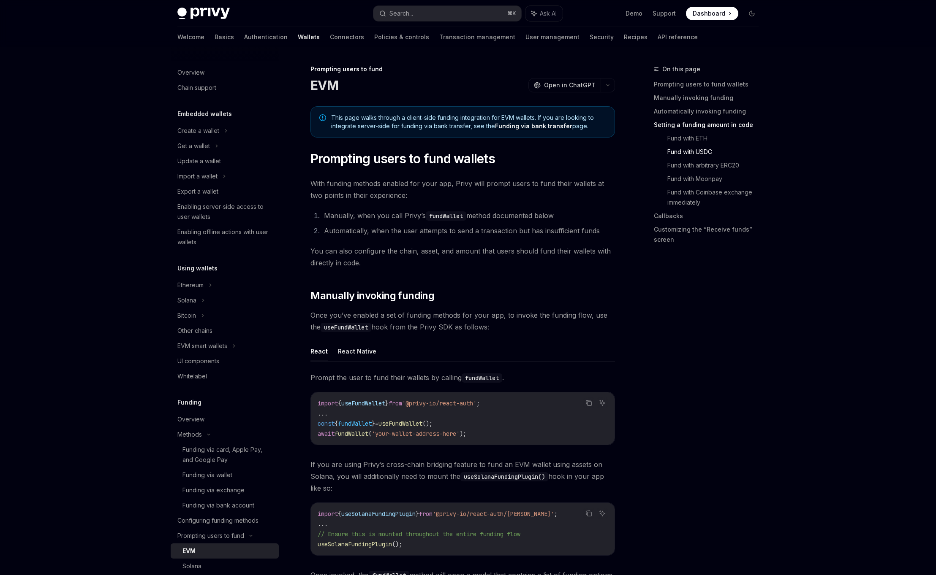  Describe the element at coordinates (570, 85) in the screenshot. I see `span: Open in ChatGPT` at that location.